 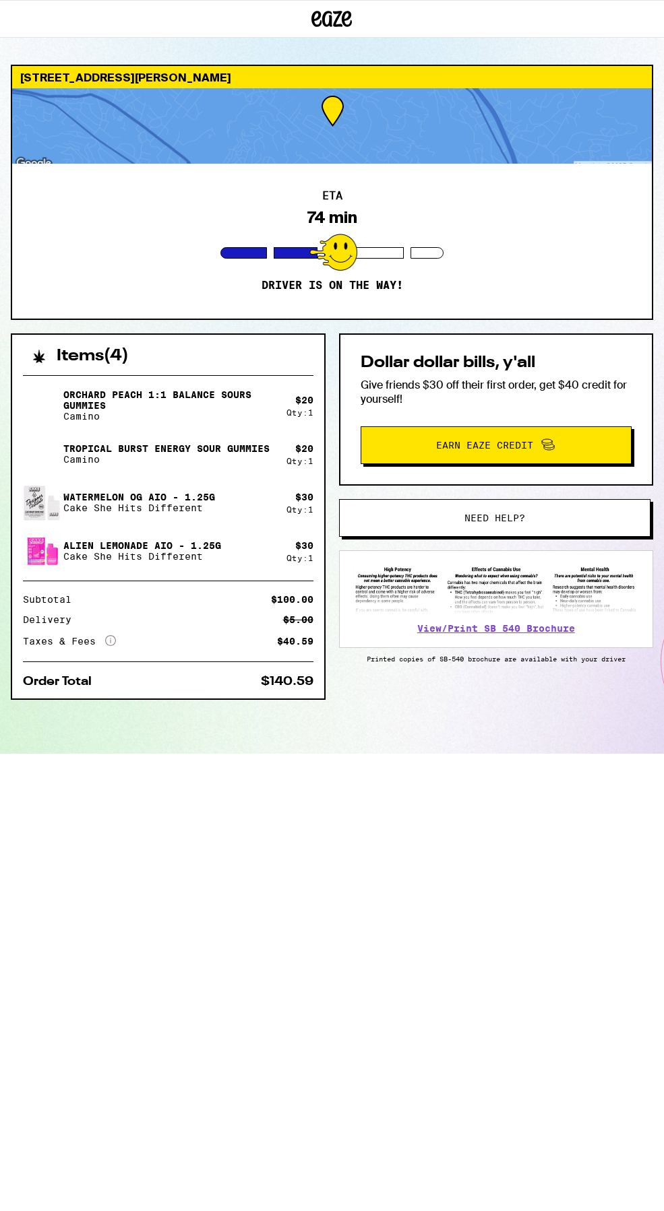 I want to click on div: 74 min, so click(x=332, y=218).